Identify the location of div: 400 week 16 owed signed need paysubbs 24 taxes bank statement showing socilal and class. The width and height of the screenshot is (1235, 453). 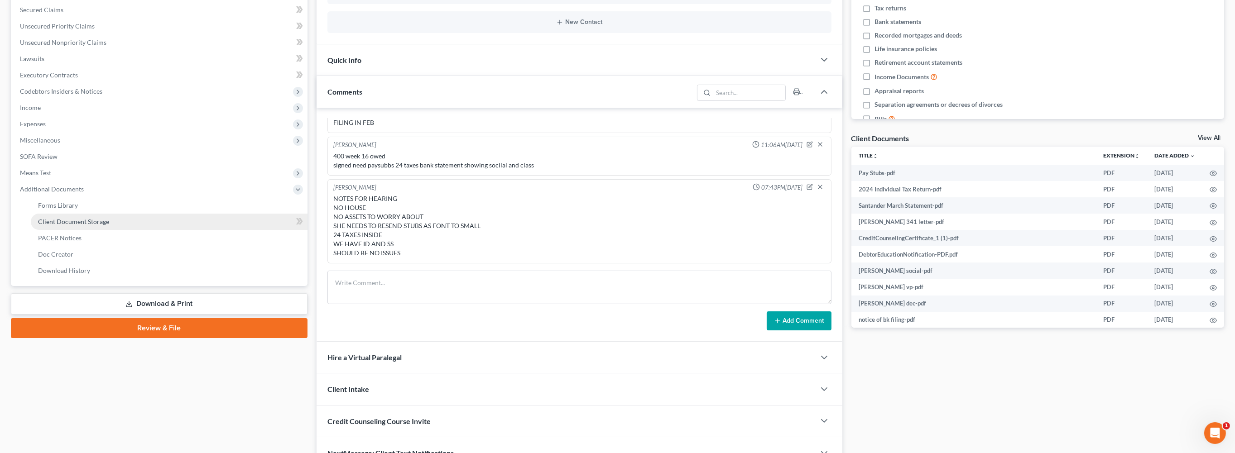
(579, 161).